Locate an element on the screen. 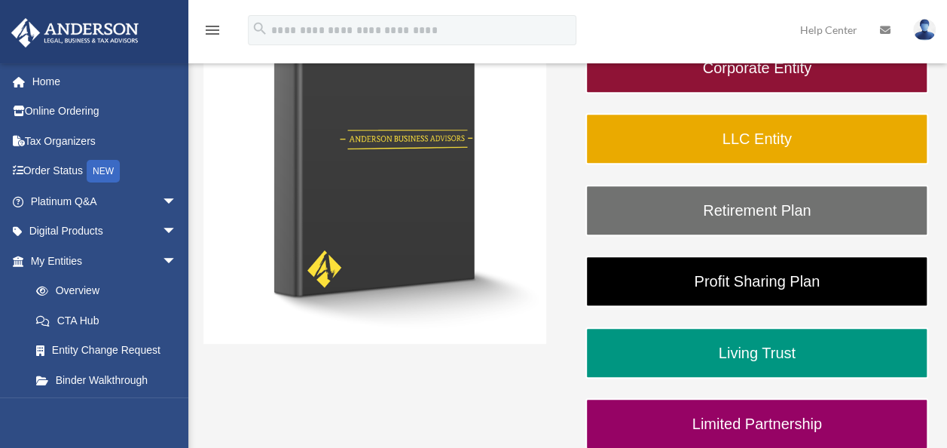 The width and height of the screenshot is (947, 448). img: Anderson Advisors Platinum Portal is located at coordinates (75, 32).